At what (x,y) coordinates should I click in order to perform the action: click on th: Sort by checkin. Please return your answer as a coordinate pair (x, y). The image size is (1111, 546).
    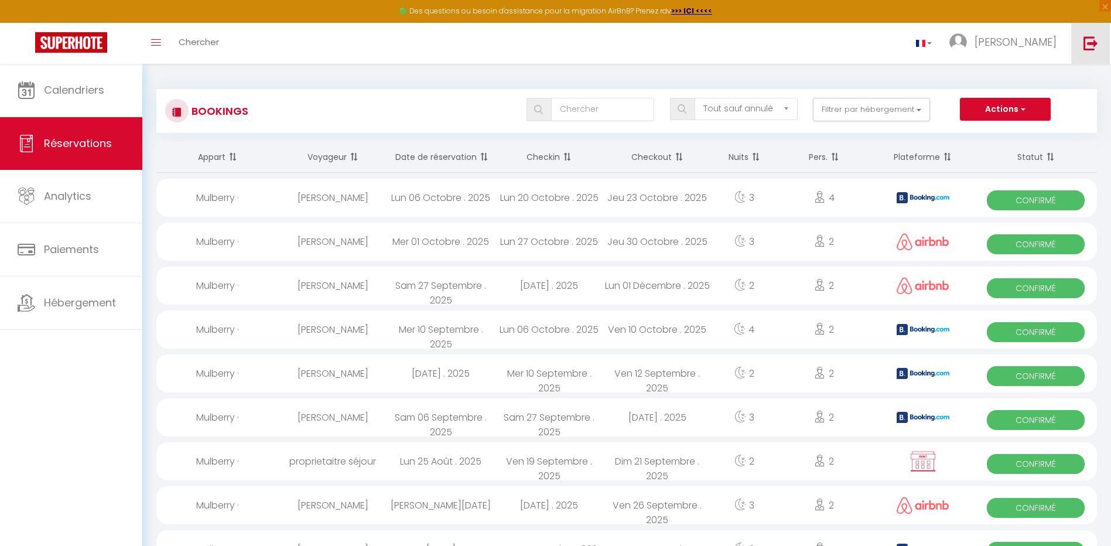
    Looking at the image, I should click on (549, 157).